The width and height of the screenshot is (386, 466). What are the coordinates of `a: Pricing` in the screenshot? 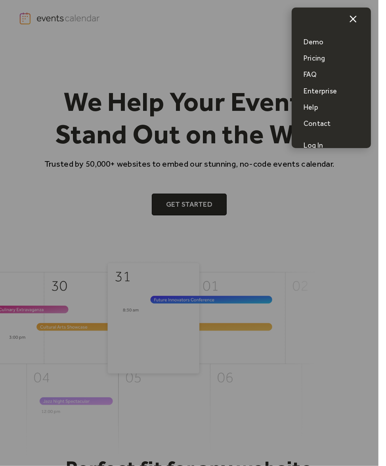 It's located at (326, 58).